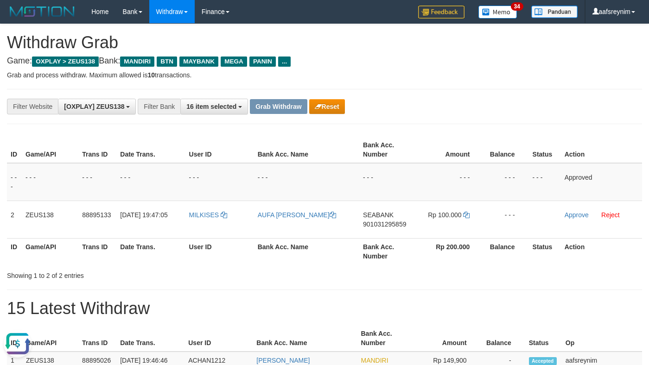 This screenshot has width=649, height=365. I want to click on th: Op, so click(602, 338).